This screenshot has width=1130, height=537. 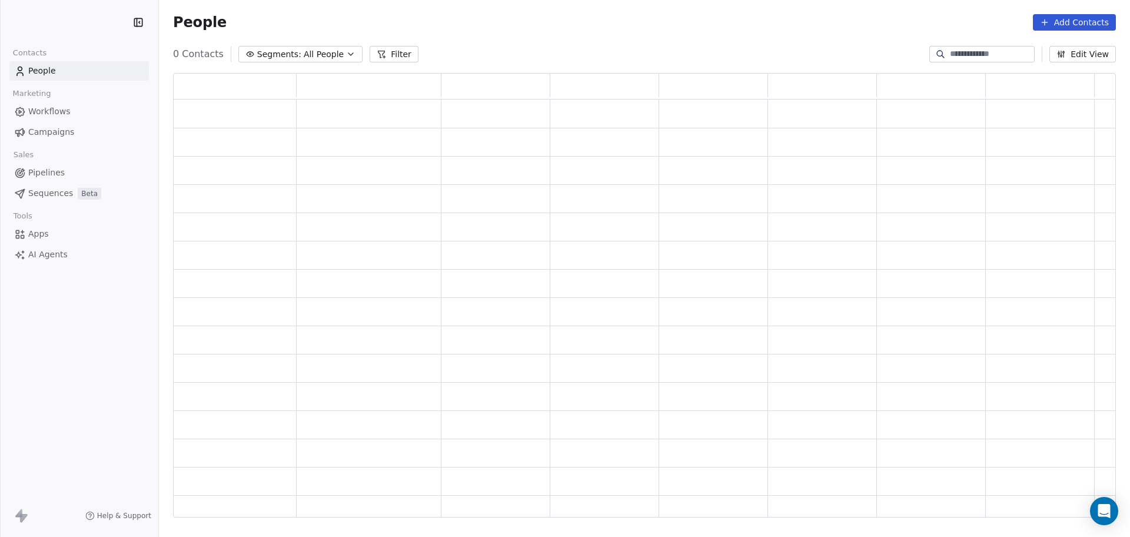 I want to click on span: Apps, so click(x=38, y=234).